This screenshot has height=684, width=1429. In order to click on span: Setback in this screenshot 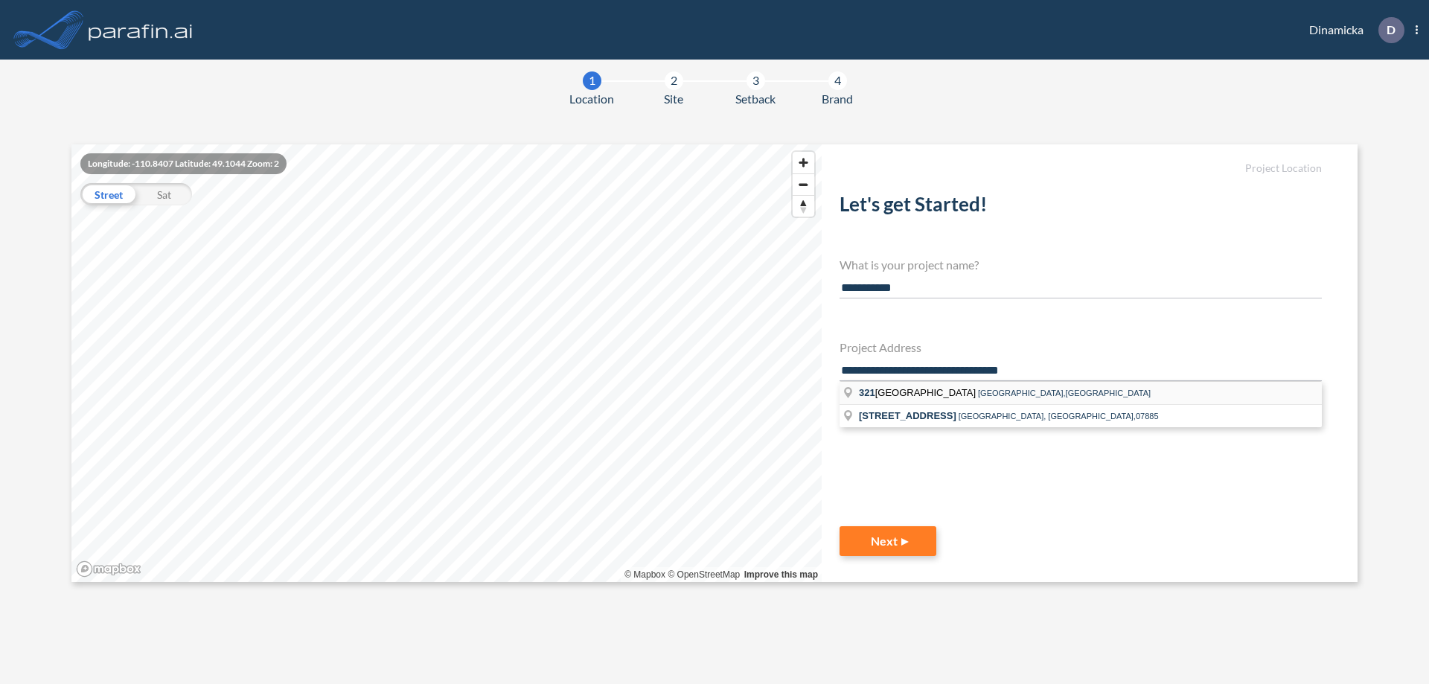, I will do `click(755, 99)`.